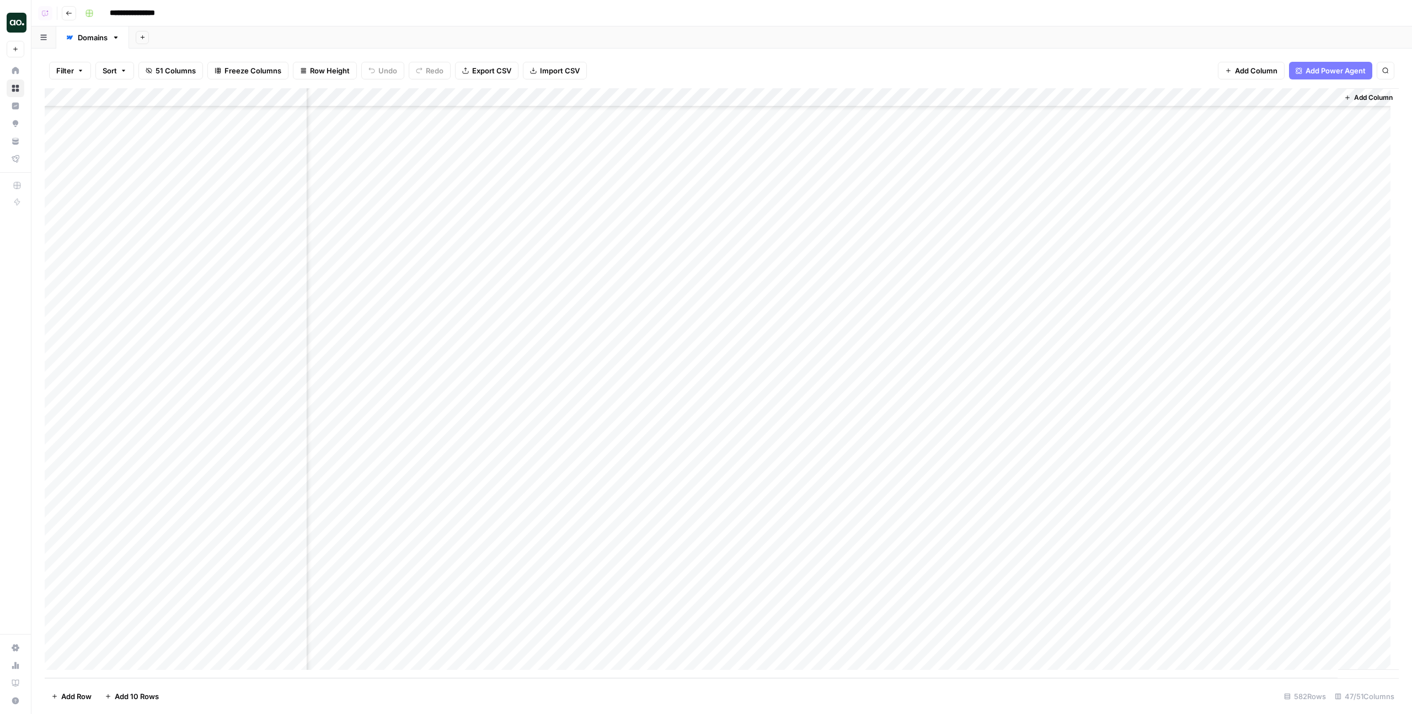 This screenshot has height=714, width=1412. What do you see at coordinates (93, 37) in the screenshot?
I see `div: Domains` at bounding box center [93, 37].